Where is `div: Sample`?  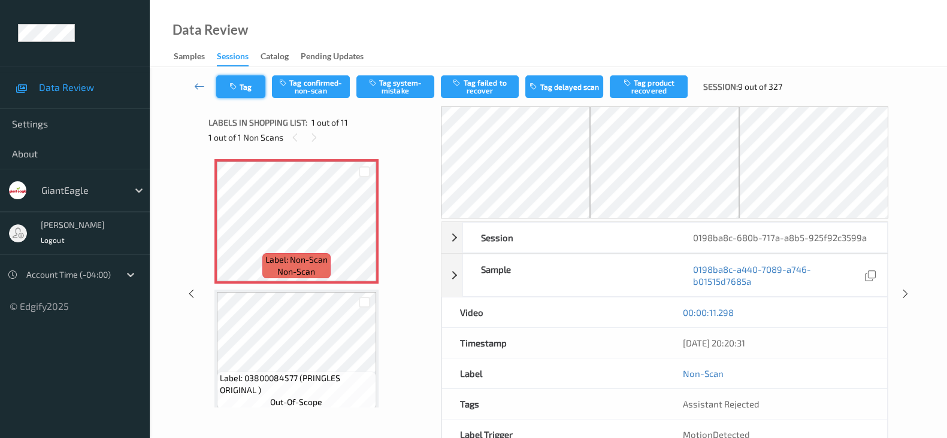
div: Sample is located at coordinates (569, 275).